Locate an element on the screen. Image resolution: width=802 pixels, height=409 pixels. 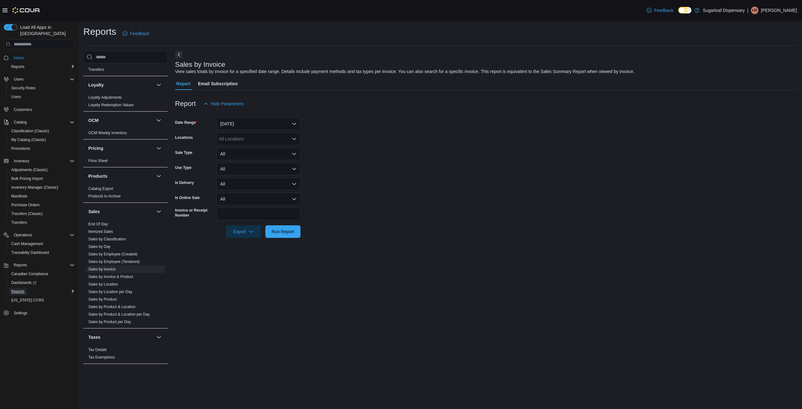
input: Dark Mode is located at coordinates (684, 10).